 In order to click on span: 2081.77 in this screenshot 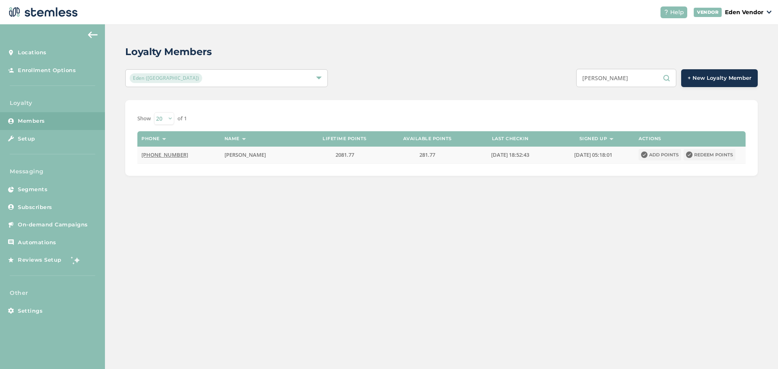, I will do `click(345, 155)`.